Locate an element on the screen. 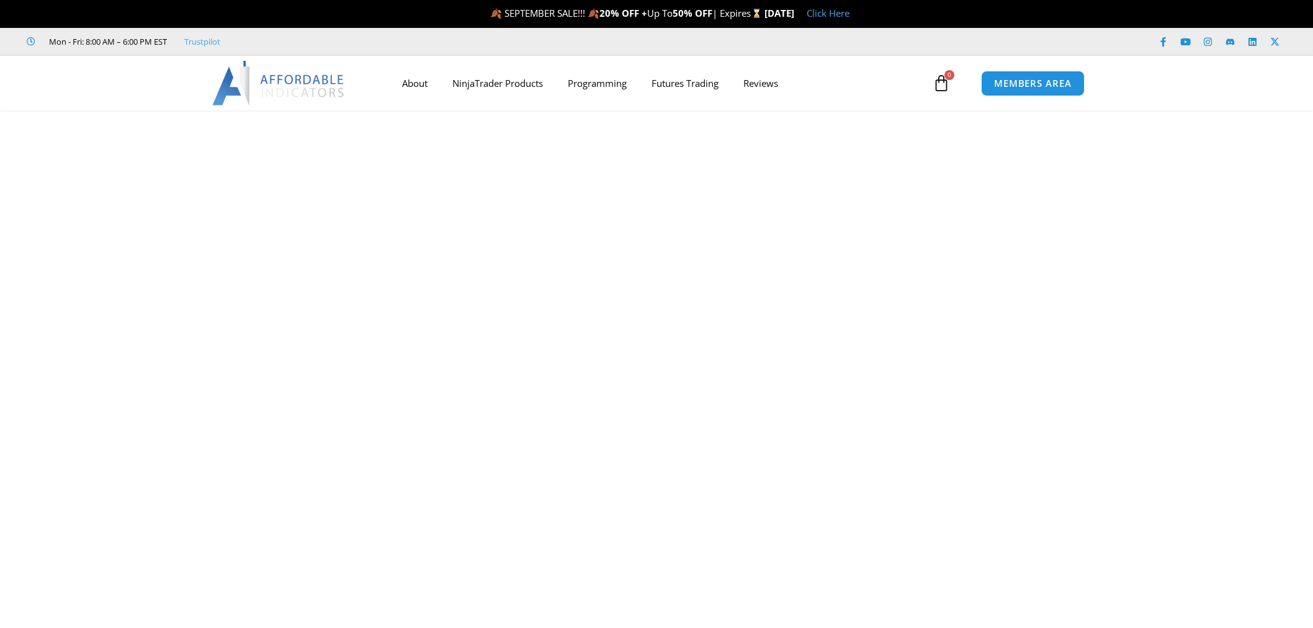 Image resolution: width=1313 pixels, height=628 pixels. a: Click Here is located at coordinates (828, 13).